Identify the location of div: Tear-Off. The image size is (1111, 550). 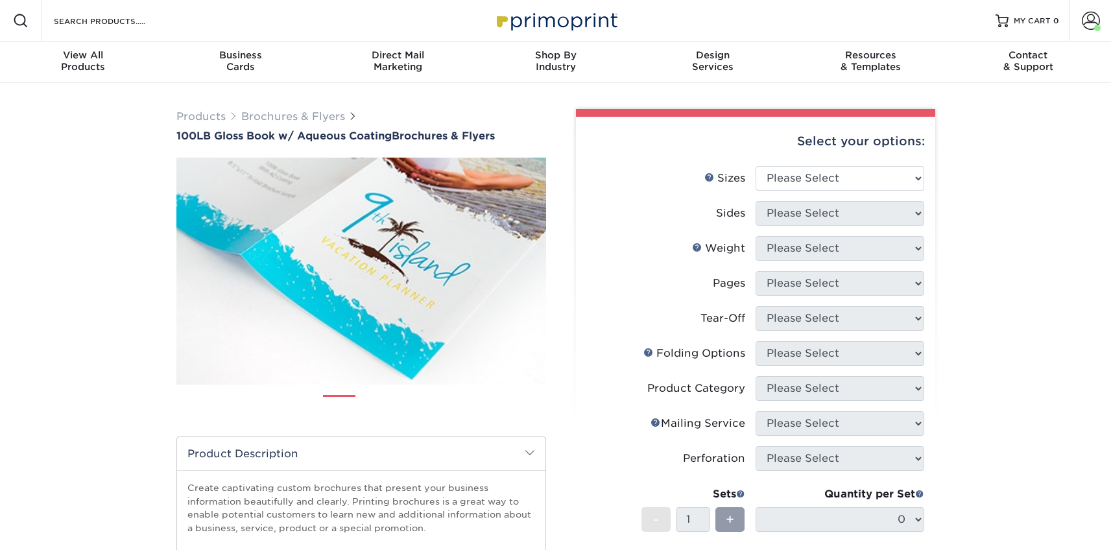
(722, 318).